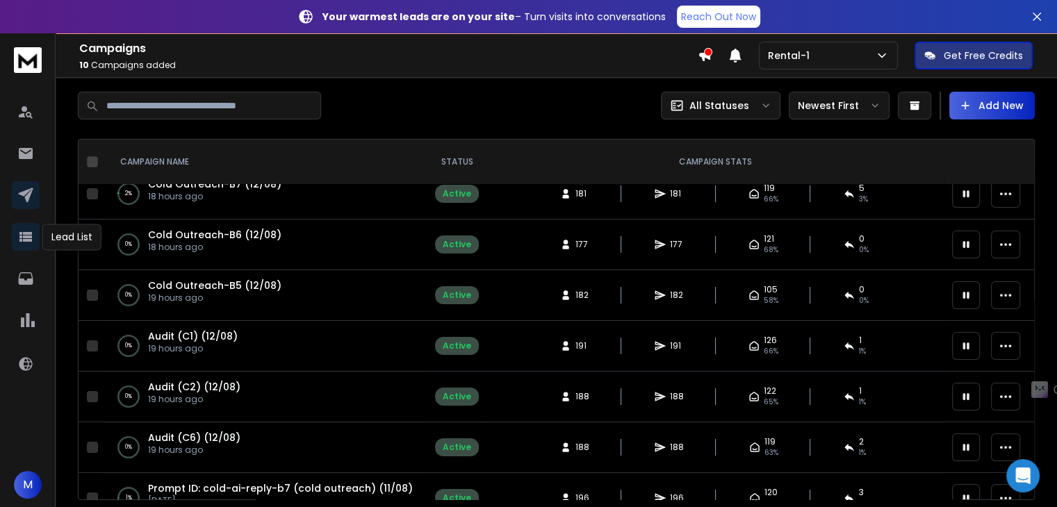 Image resolution: width=1057 pixels, height=507 pixels. What do you see at coordinates (265, 245) in the screenshot?
I see `td: 0%Cold Outreach-B6 (12/08)18 hours ago` at bounding box center [265, 245].